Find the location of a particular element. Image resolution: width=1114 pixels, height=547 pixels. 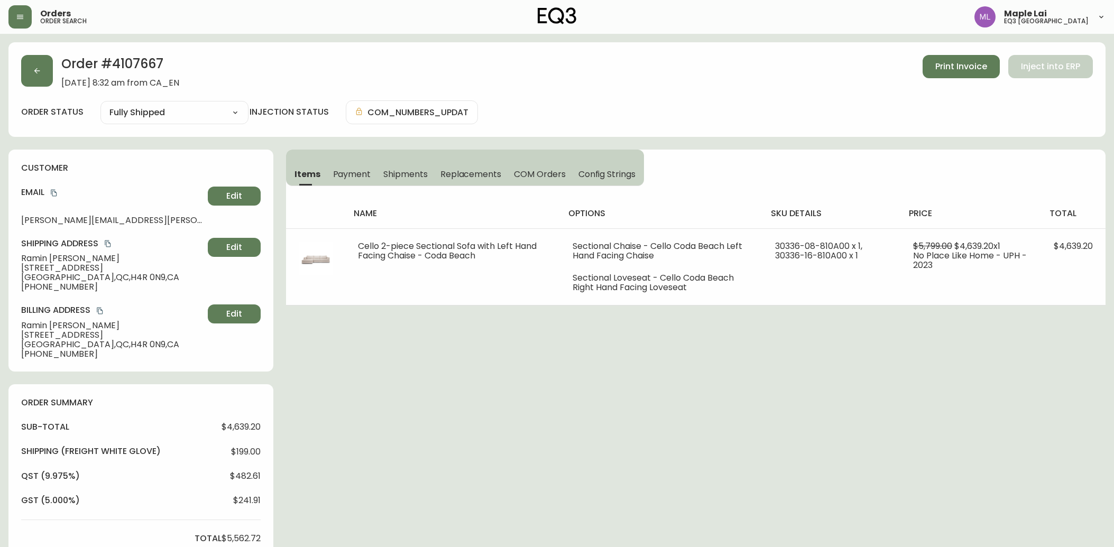

span: Orders is located at coordinates (56, 14).